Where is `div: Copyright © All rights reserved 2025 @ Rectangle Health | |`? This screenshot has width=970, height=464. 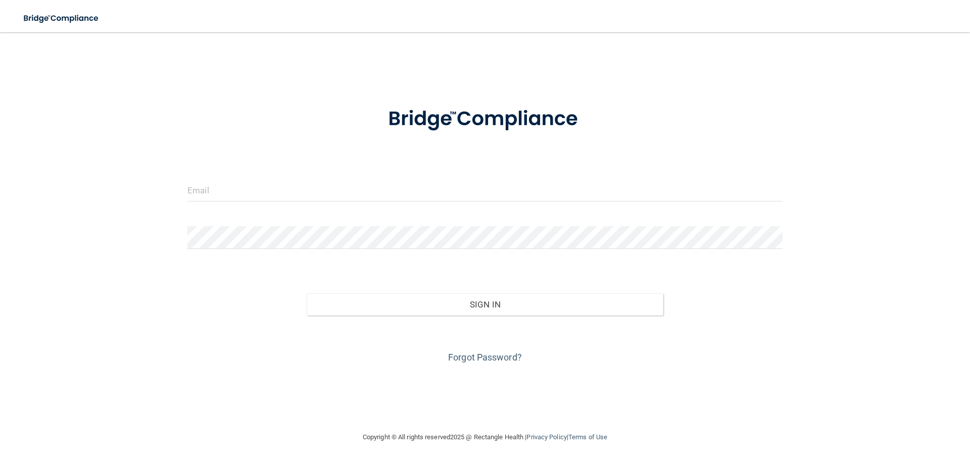 div: Copyright © All rights reserved 2025 @ Rectangle Health | | is located at coordinates (485, 438).